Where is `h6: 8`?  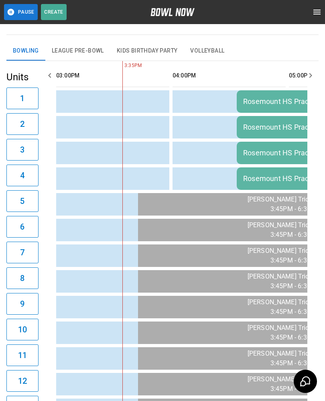
h6: 8 is located at coordinates (22, 278).